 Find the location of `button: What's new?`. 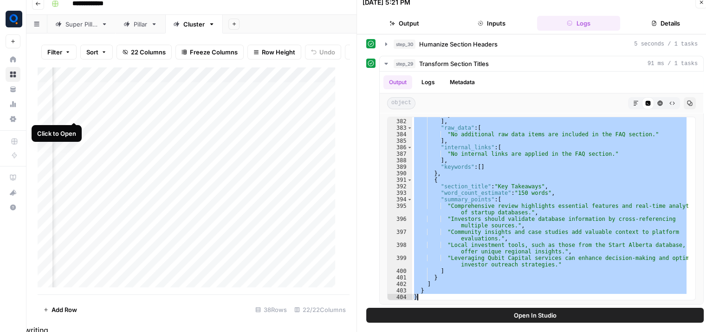

button: What's new? is located at coordinates (13, 192).